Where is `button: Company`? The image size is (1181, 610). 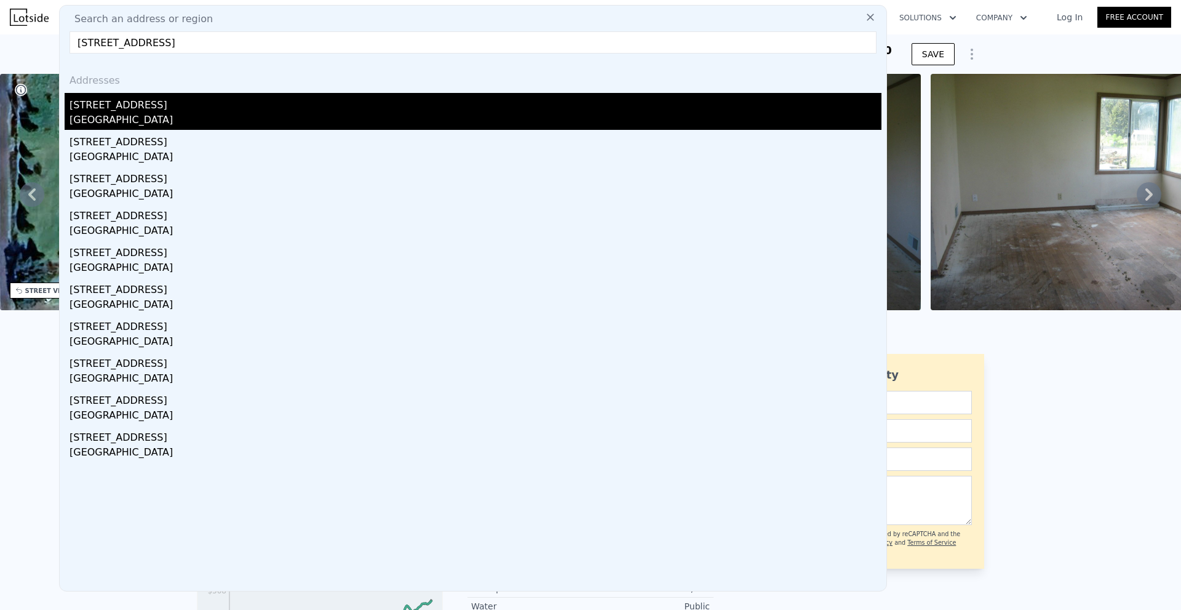
button: Company is located at coordinates (1002, 18).